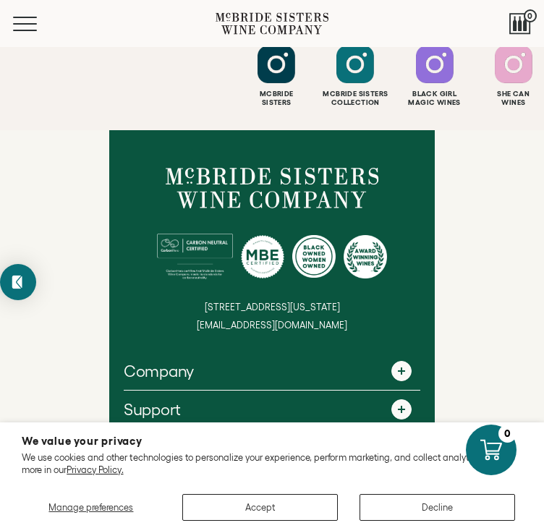 Image resolution: width=544 pixels, height=528 pixels. I want to click on button: Manage preferences, so click(91, 507).